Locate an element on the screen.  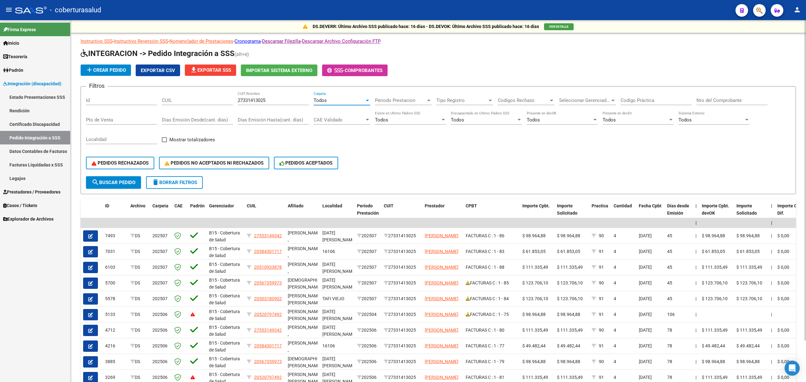
datatable-header-cell: Cantidad is located at coordinates (624, 213).